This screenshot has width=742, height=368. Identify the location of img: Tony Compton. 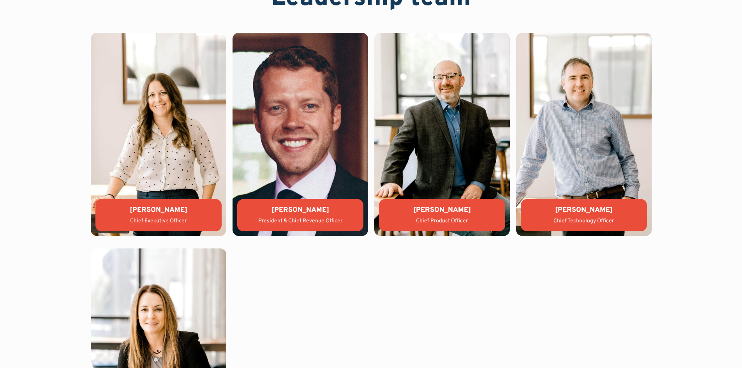
(584, 134).